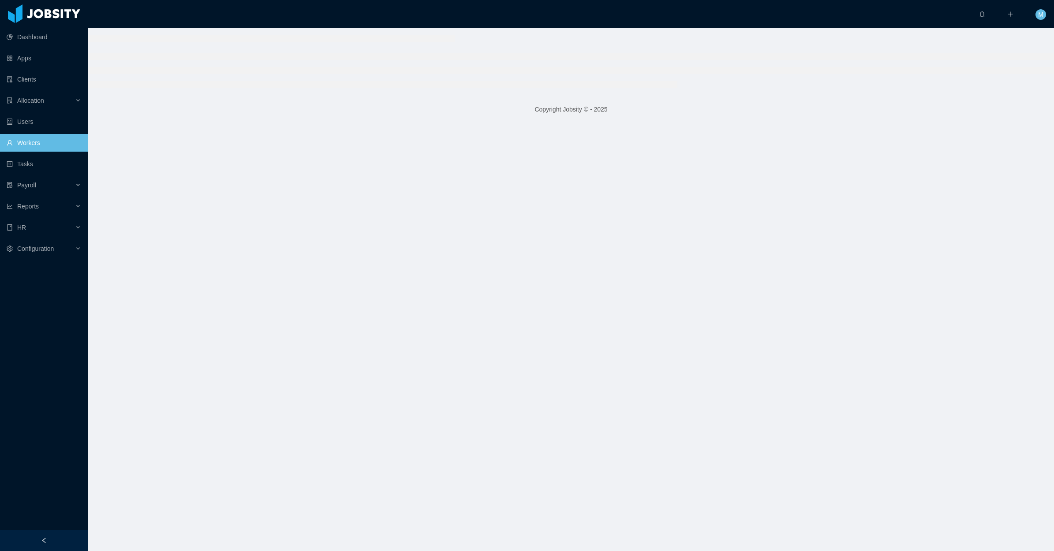  Describe the element at coordinates (30, 101) in the screenshot. I see `span: Allocation` at that location.